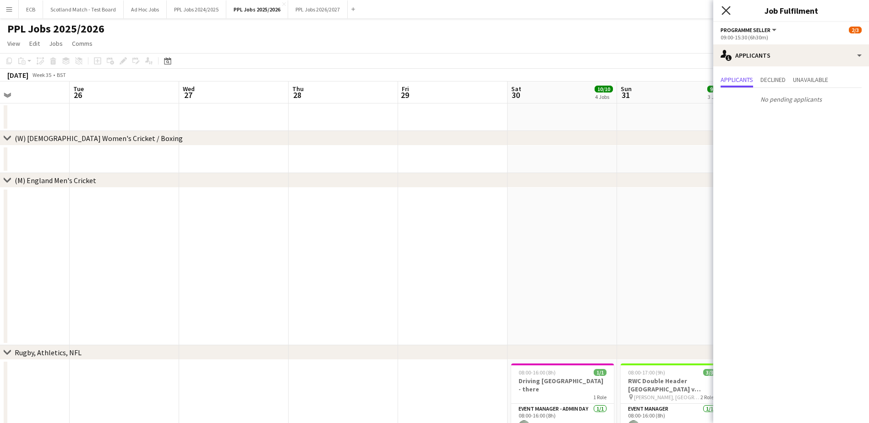  Describe the element at coordinates (791, 99) in the screenshot. I see `p: No pending applicants` at that location.